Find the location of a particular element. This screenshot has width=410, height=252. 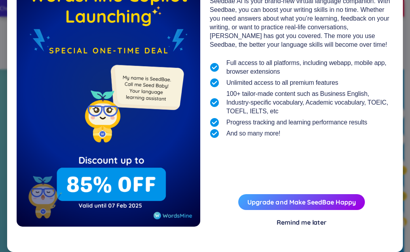

span: 100+ tailor-made content such as Business English, Industry-specific vocabulary, Academic vocabul... is located at coordinates (310, 102).